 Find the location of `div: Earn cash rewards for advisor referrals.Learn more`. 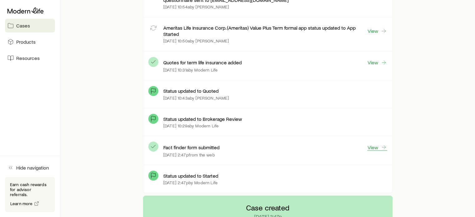

div: Earn cash rewards for advisor referrals.Learn more is located at coordinates (30, 195).